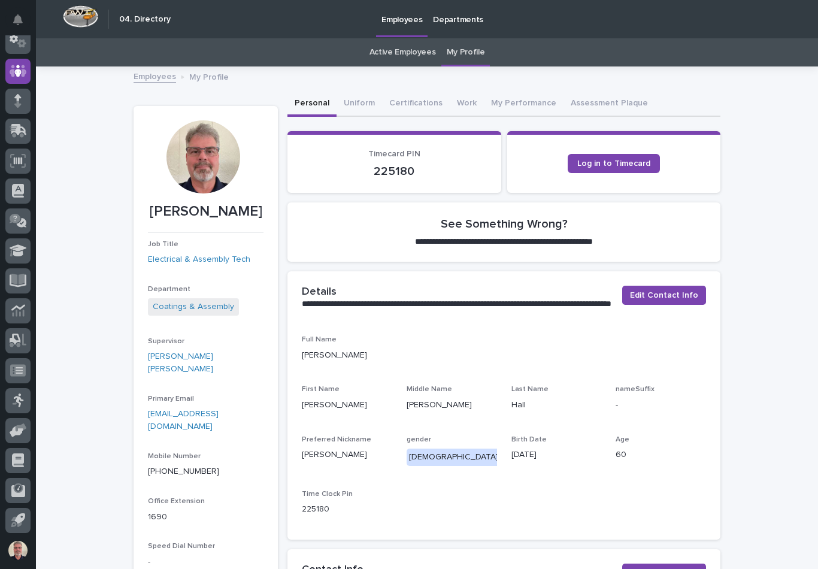 The height and width of the screenshot is (569, 818). What do you see at coordinates (312, 104) in the screenshot?
I see `button: Personal` at bounding box center [312, 104].